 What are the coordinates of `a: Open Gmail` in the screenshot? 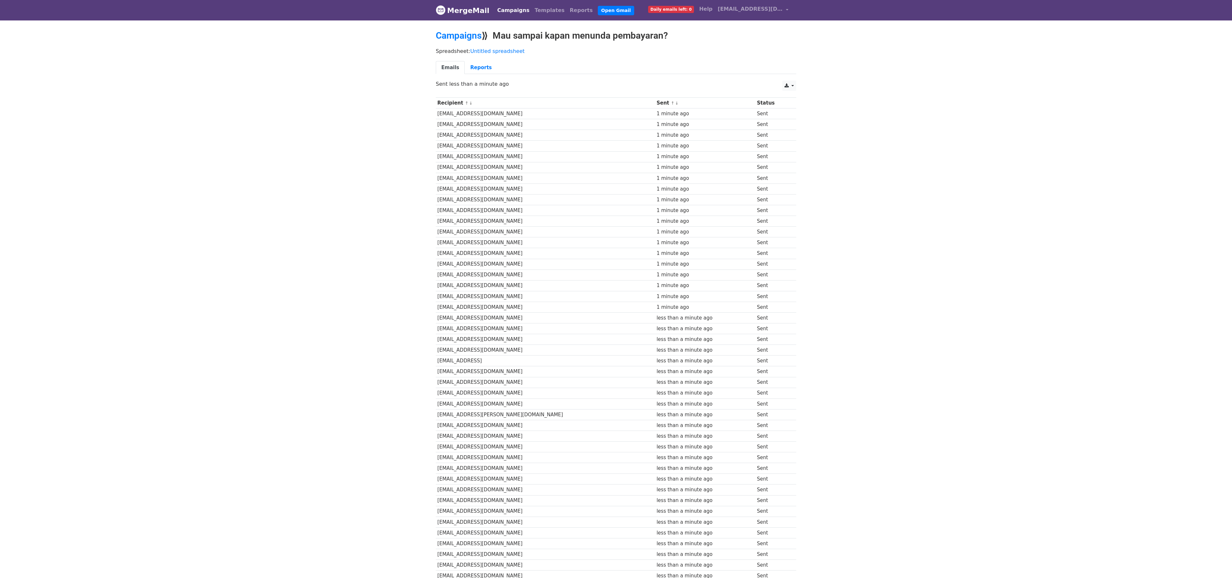 It's located at (616, 10).